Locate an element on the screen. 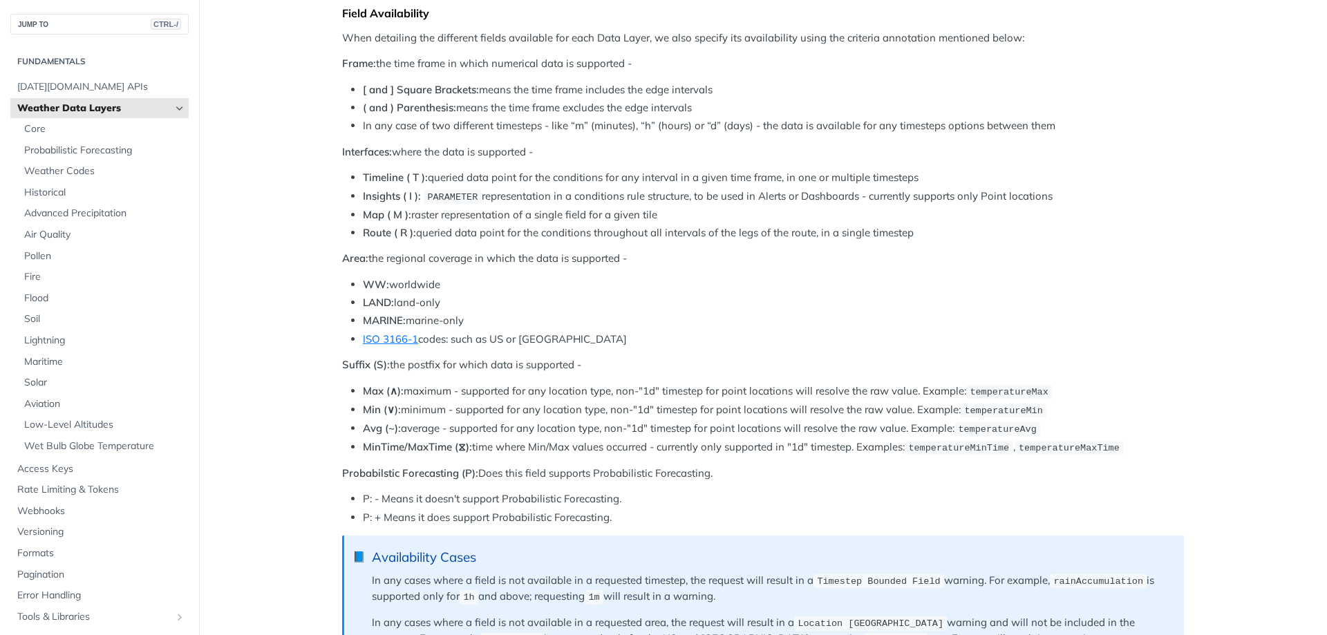  span: Formats is located at coordinates (101, 554).